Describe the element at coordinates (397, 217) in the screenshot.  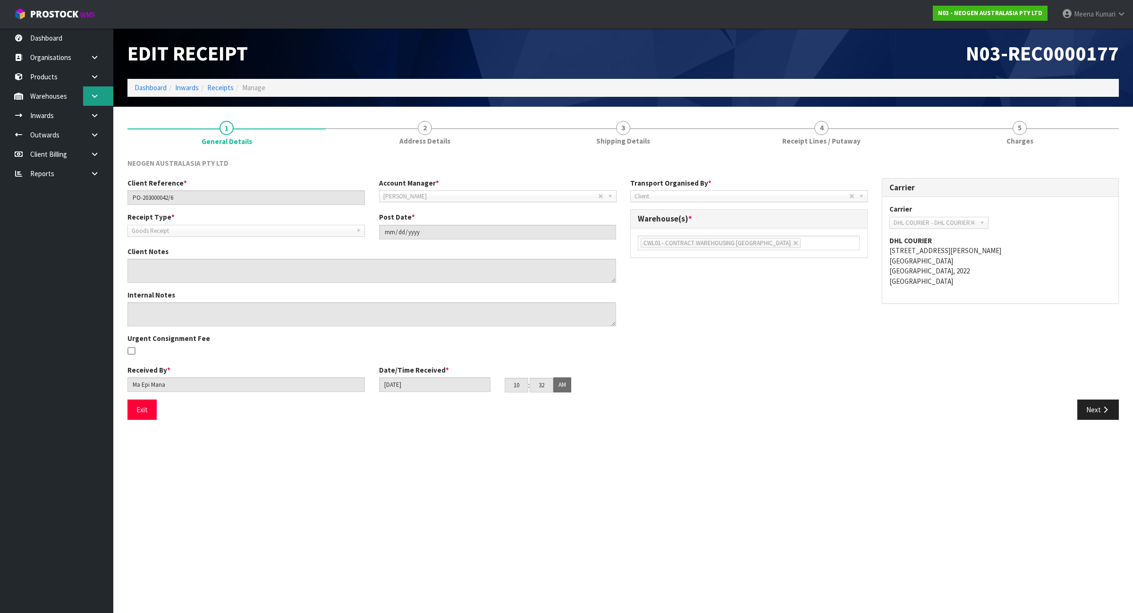
I see `label: Post Date` at that location.